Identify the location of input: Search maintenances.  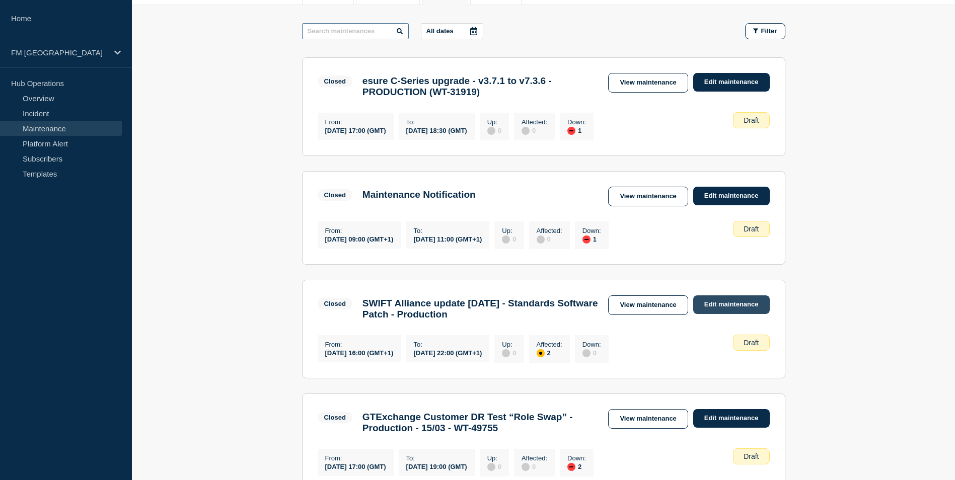
(355, 31).